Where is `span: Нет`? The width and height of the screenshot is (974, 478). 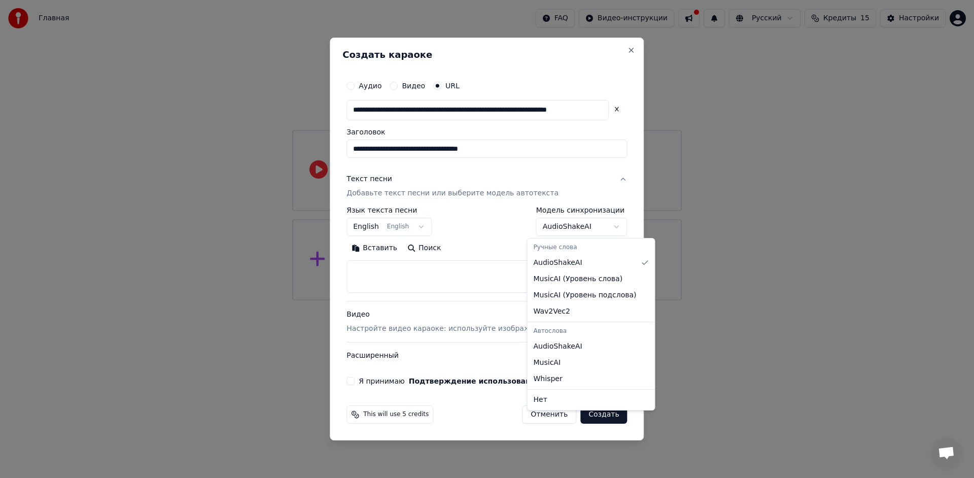 span: Нет is located at coordinates (540, 400).